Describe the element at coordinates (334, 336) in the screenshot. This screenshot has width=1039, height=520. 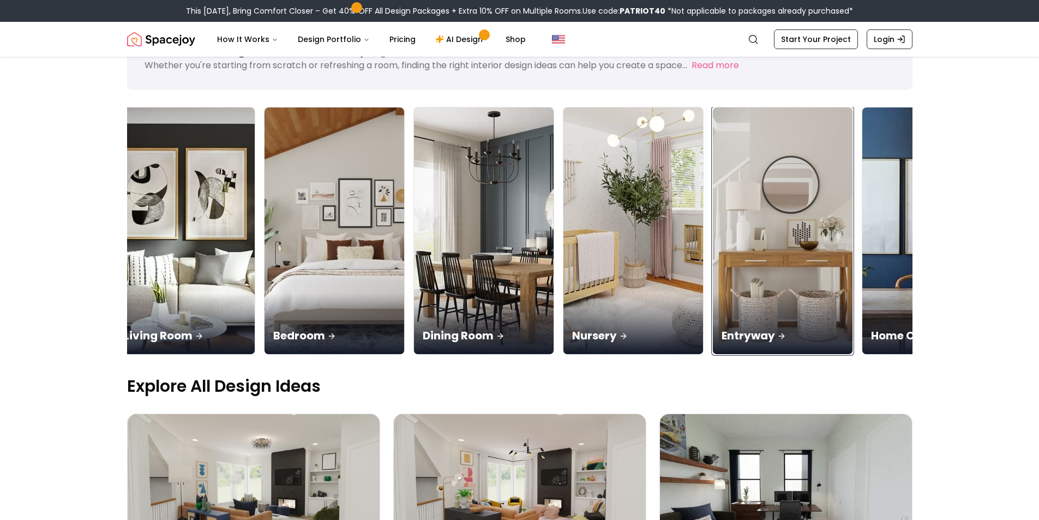
I see `p: Bedroom` at that location.